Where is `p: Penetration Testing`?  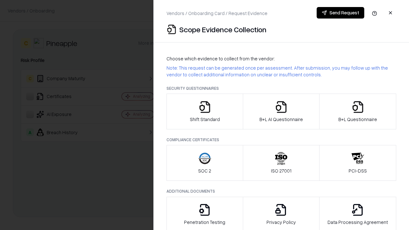
p: Penetration Testing is located at coordinates (205, 222).